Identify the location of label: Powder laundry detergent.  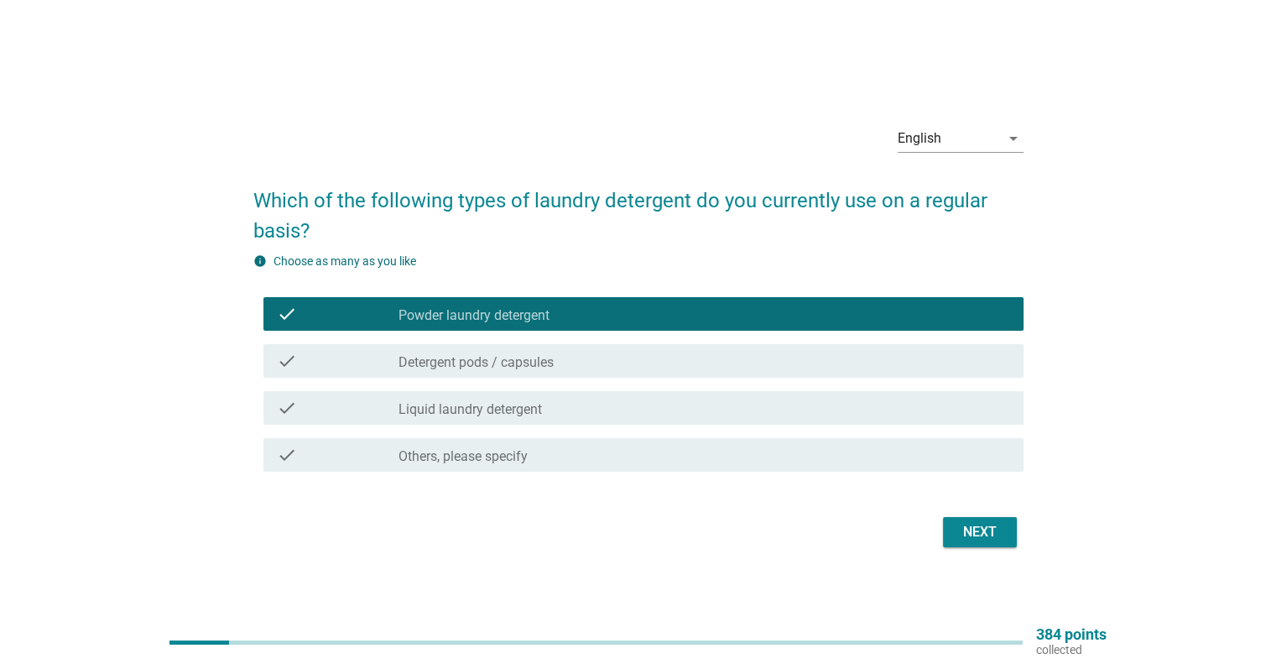
(474, 315).